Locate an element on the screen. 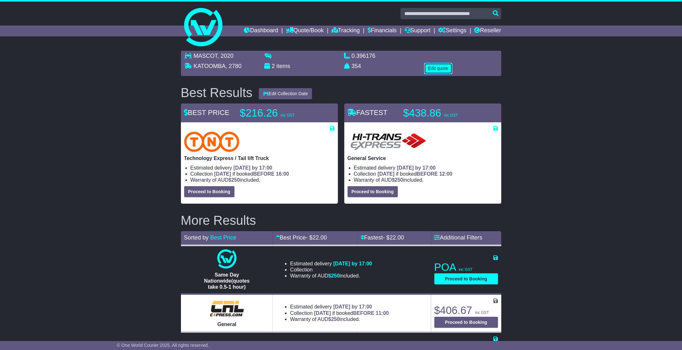  img: CRL: General is located at coordinates (227, 308).